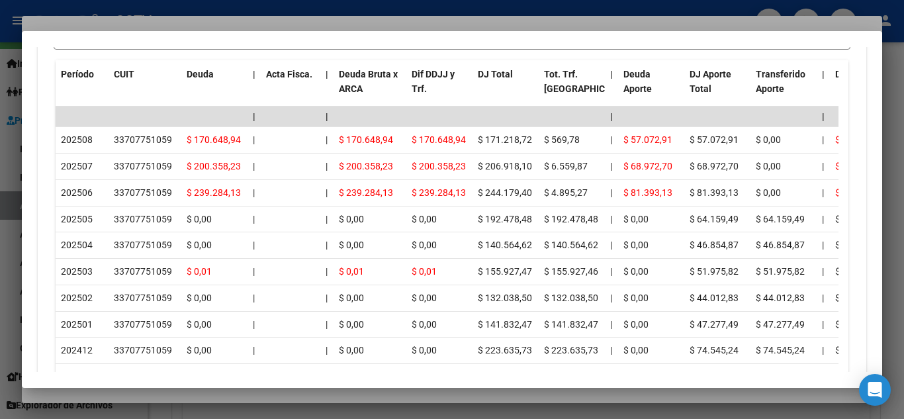 This screenshot has width=904, height=419. I want to click on span: Dif DDJJ y Trf., so click(433, 81).